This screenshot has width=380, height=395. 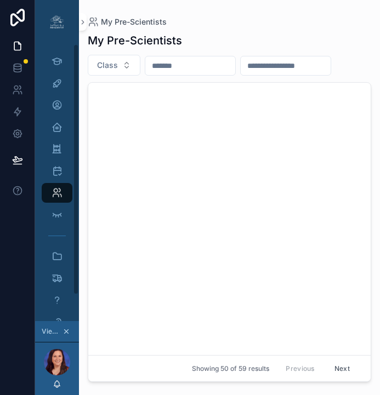 I want to click on button: Next, so click(x=342, y=369).